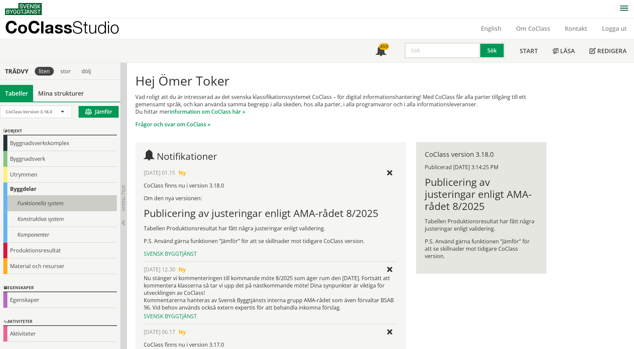  What do you see at coordinates (576, 28) in the screenshot?
I see `a: Kontakt` at bounding box center [576, 28].